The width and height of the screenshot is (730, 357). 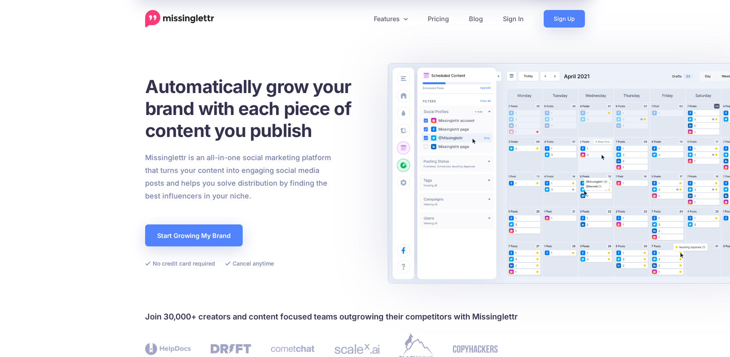 I want to click on h4: Join 30,000+ creators and content focused teams outgrowing their competitors with Missinglettr, so click(x=365, y=317).